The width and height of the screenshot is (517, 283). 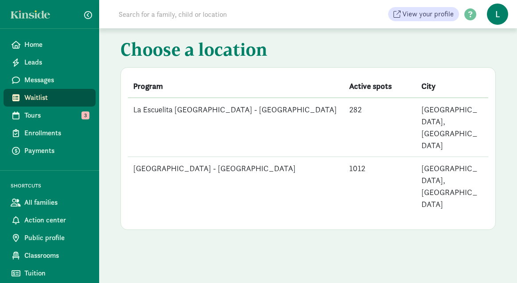 What do you see at coordinates (56, 151) in the screenshot?
I see `span: Payments` at bounding box center [56, 151].